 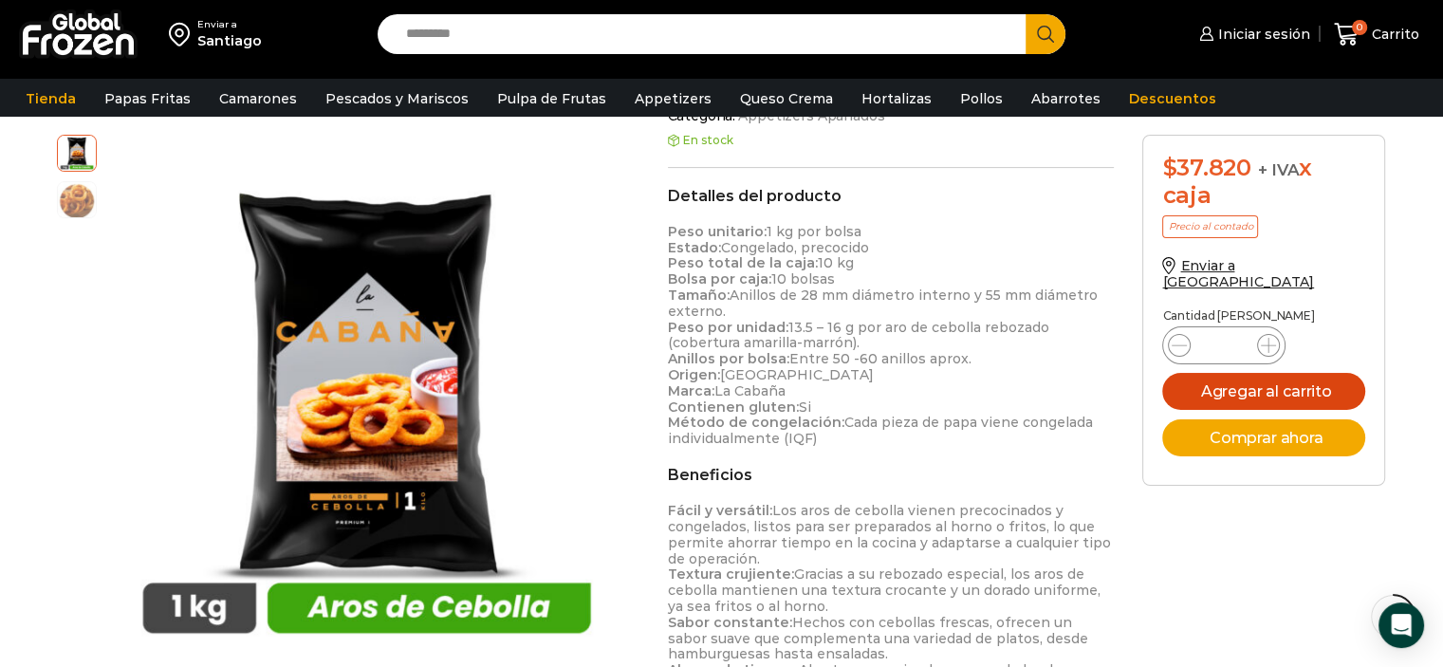 I want to click on strong: Marca:, so click(x=691, y=391).